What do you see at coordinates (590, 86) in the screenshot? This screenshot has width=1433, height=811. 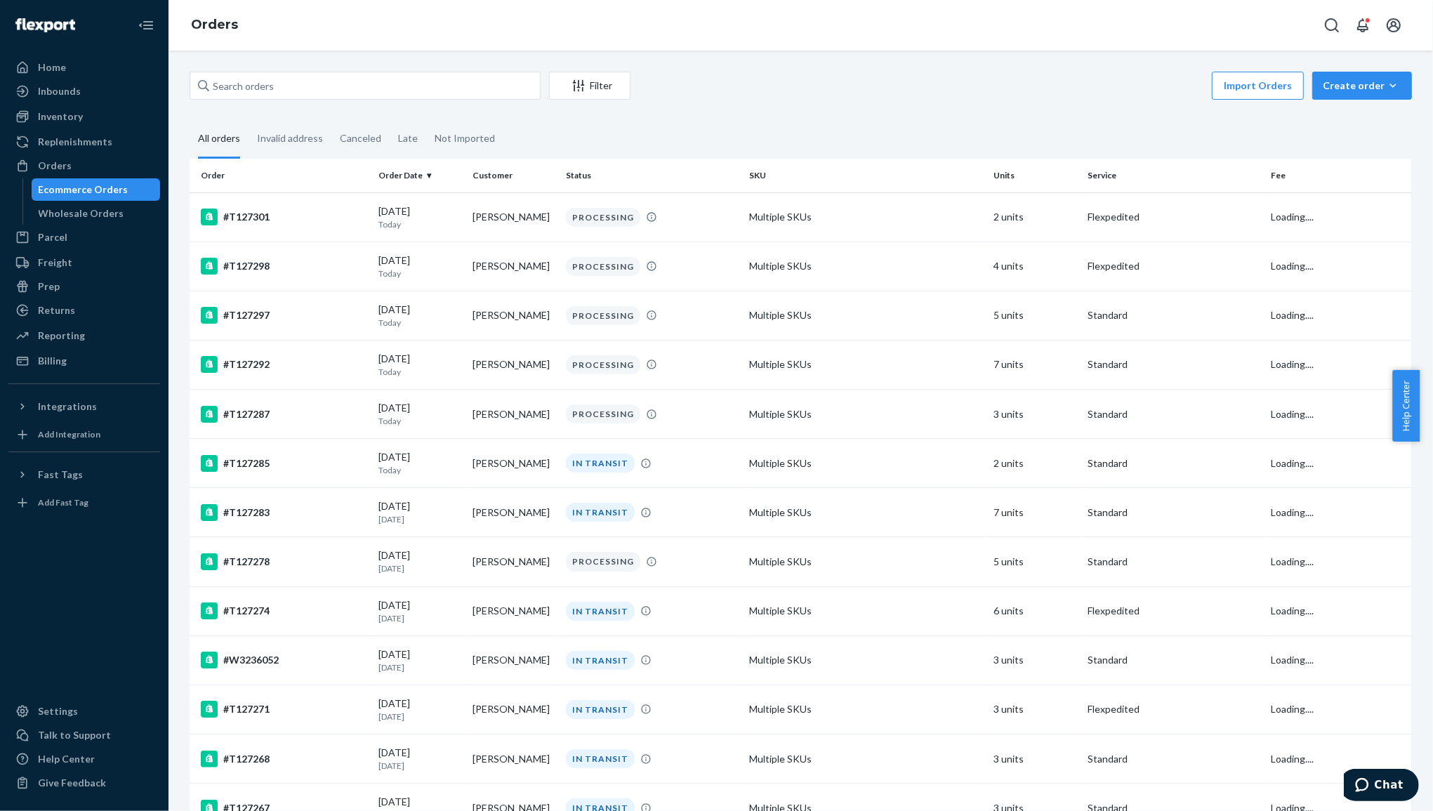 I see `button: Filter` at bounding box center [590, 86].